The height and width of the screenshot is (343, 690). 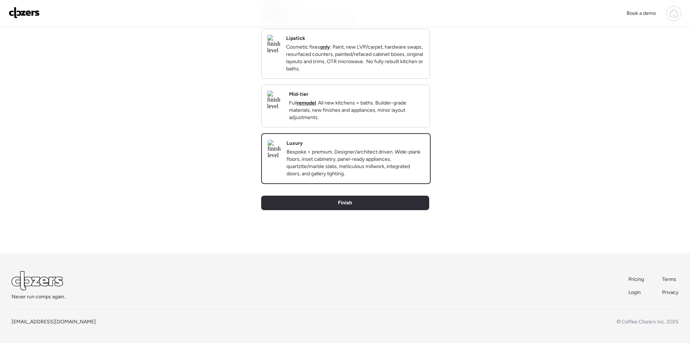 I want to click on span: Finish, so click(x=345, y=203).